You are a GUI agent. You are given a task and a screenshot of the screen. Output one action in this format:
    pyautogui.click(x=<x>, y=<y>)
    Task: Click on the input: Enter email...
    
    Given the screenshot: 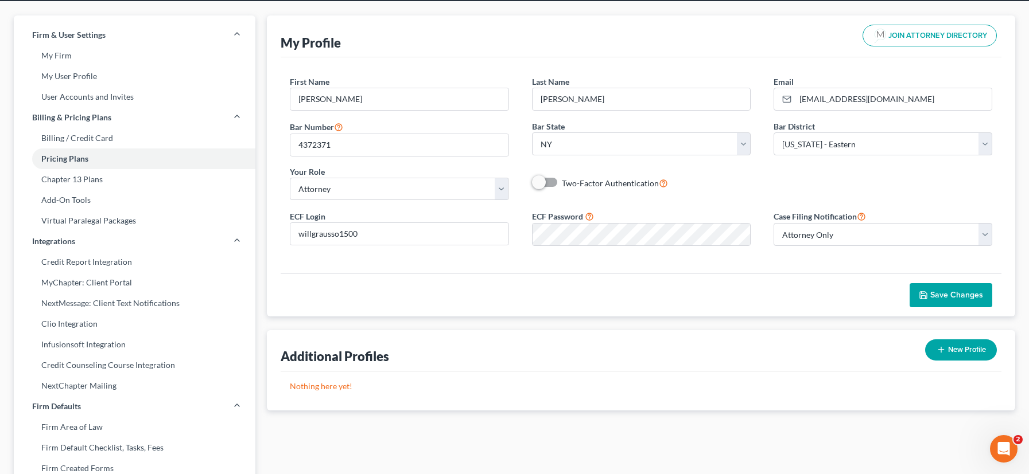 What is the action you would take?
    pyautogui.click(x=893, y=99)
    